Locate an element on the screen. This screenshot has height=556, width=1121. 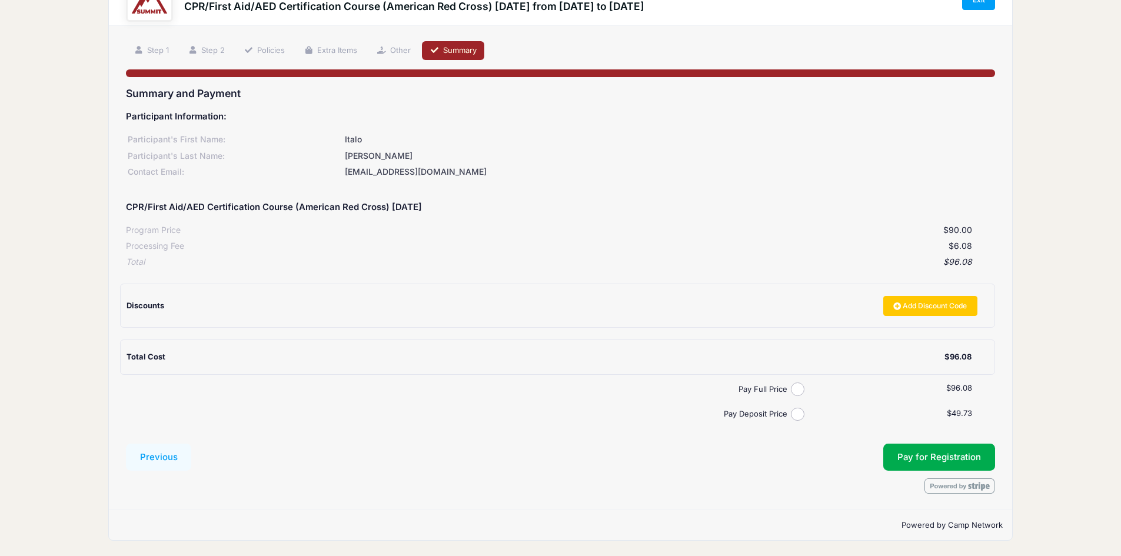
a: Policies is located at coordinates (264, 51).